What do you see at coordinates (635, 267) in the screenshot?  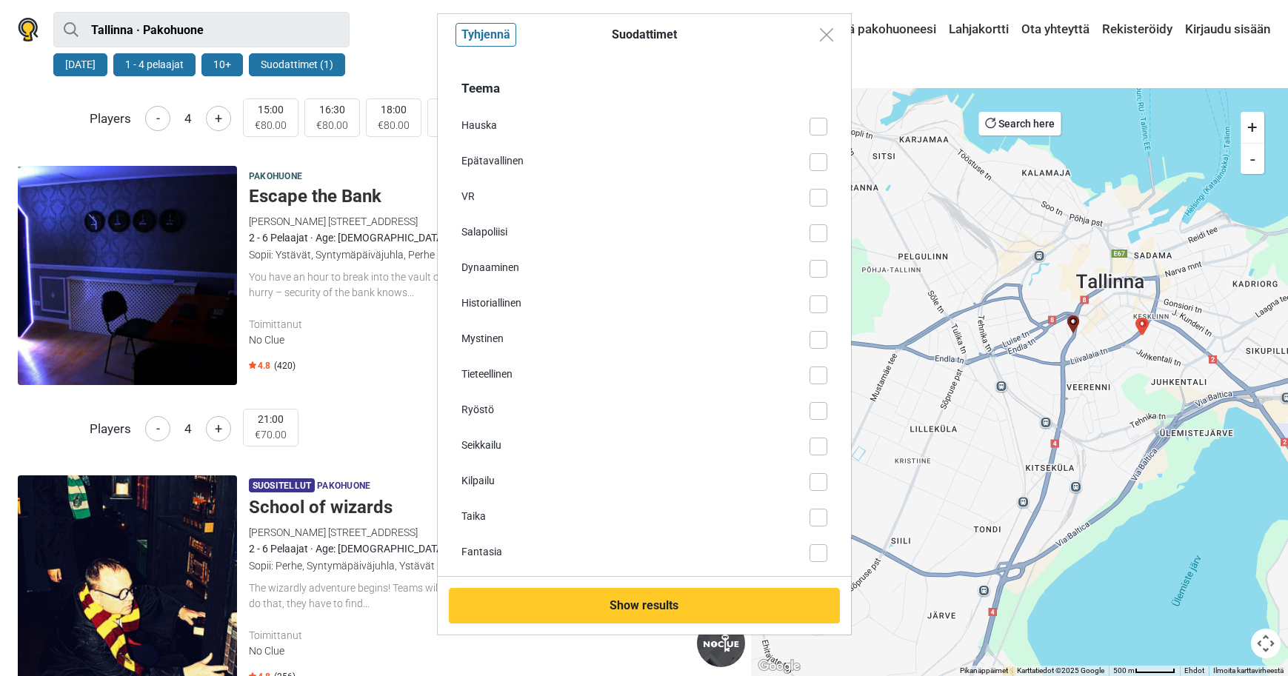 I see `div: Dynaaminen` at bounding box center [635, 267].